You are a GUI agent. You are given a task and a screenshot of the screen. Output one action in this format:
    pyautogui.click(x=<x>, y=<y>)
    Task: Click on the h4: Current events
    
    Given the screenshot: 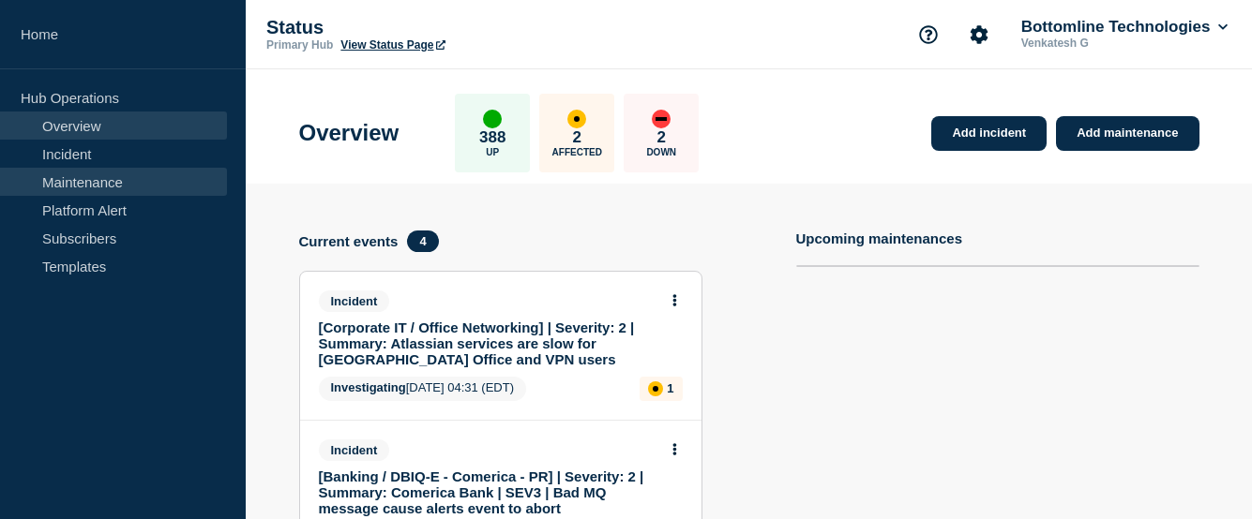 What is the action you would take?
    pyautogui.click(x=349, y=241)
    